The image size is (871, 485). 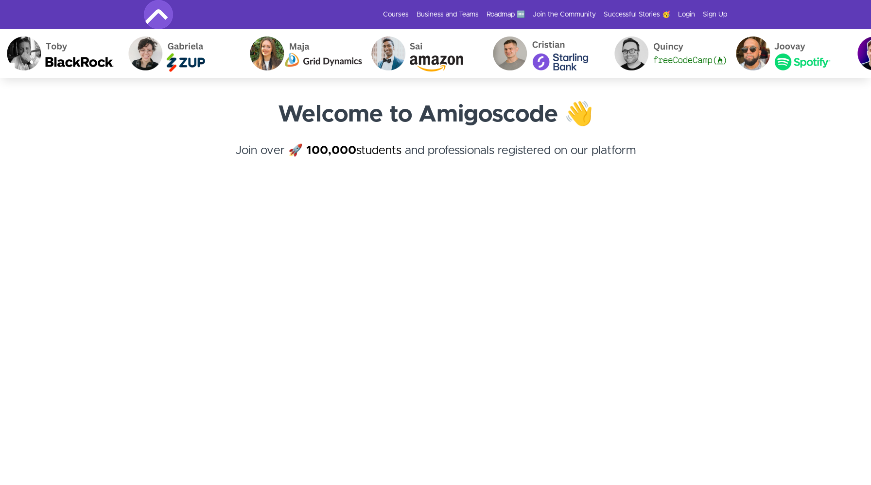 What do you see at coordinates (668, 53) in the screenshot?
I see `img: Quincy` at bounding box center [668, 53].